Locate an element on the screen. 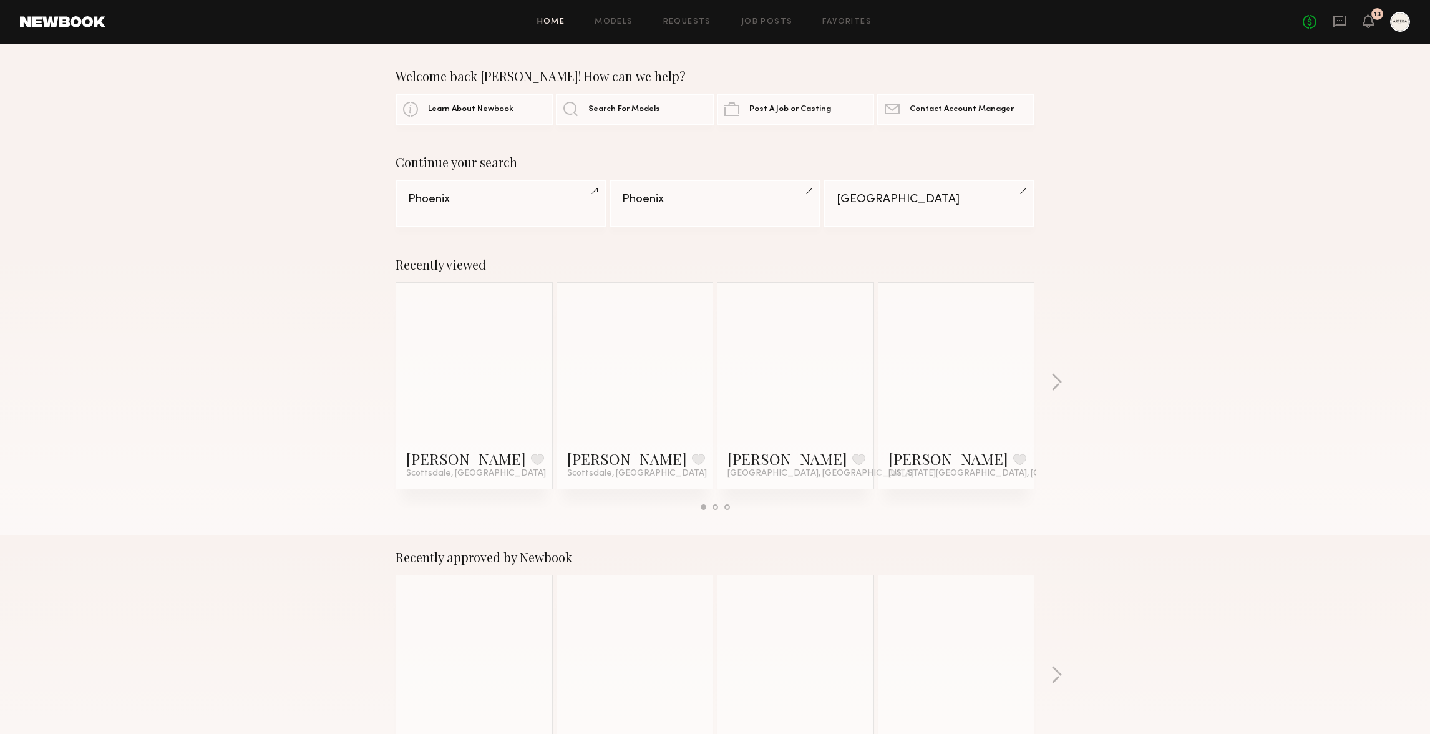 This screenshot has height=734, width=1430. a: Post A Job or Casting is located at coordinates (795, 109).